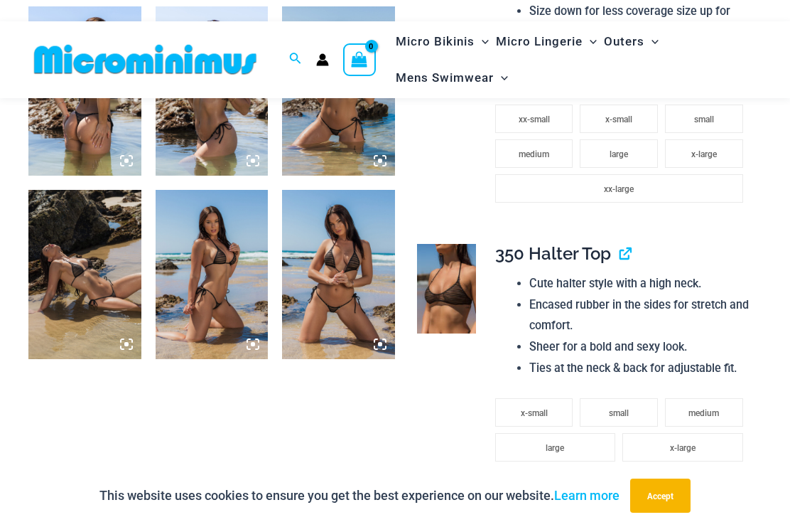 This screenshot has width=790, height=527. What do you see at coordinates (360, 60) in the screenshot?
I see `a: View Shopping Cart, empty` at bounding box center [360, 60].